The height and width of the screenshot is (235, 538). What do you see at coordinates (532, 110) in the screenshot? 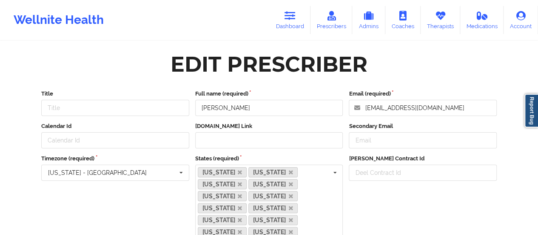
I see `a: Report Bug` at bounding box center [532, 110].